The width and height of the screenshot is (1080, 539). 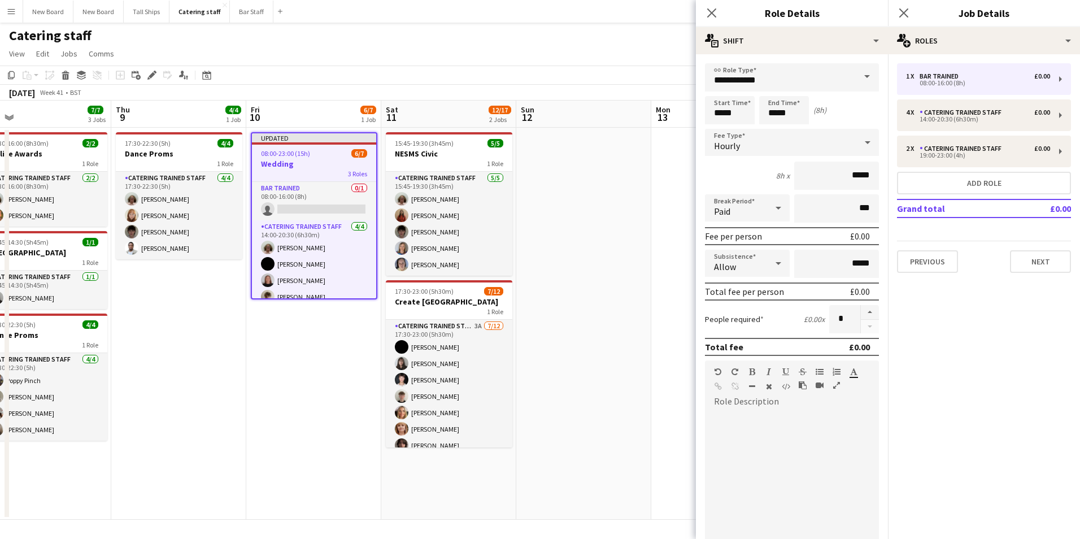 What do you see at coordinates (97, 119) in the screenshot?
I see `div: 3 Jobs` at bounding box center [97, 119].